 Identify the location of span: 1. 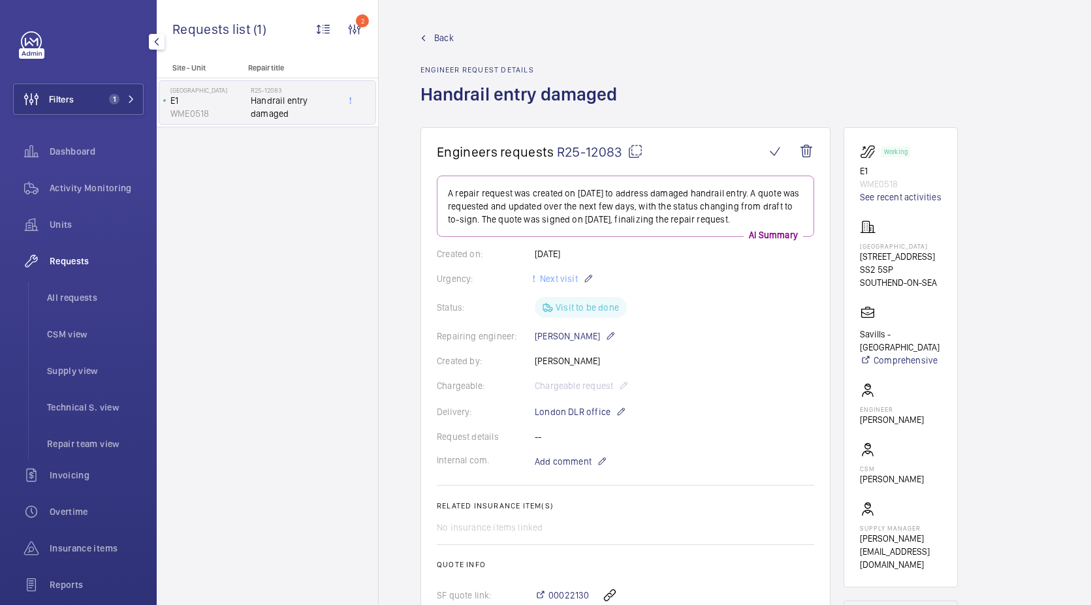
(114, 99).